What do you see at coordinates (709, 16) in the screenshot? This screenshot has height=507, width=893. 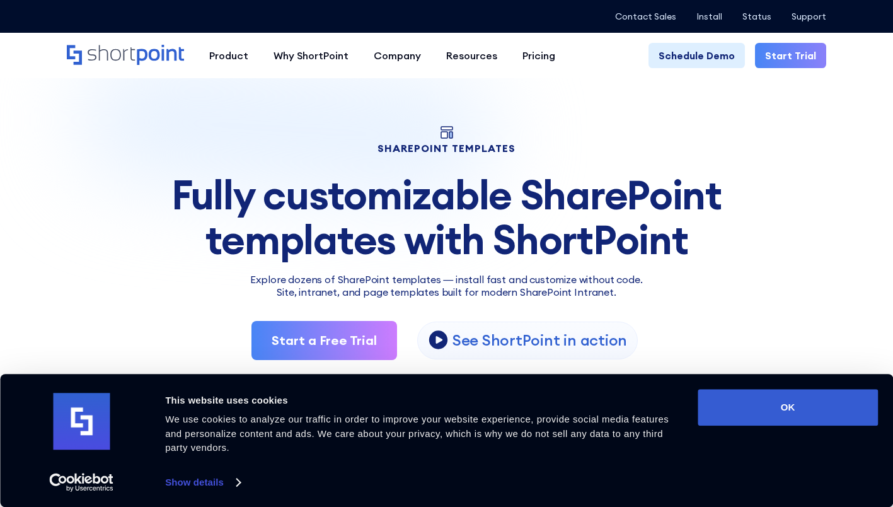 I see `p: Install` at bounding box center [709, 16].